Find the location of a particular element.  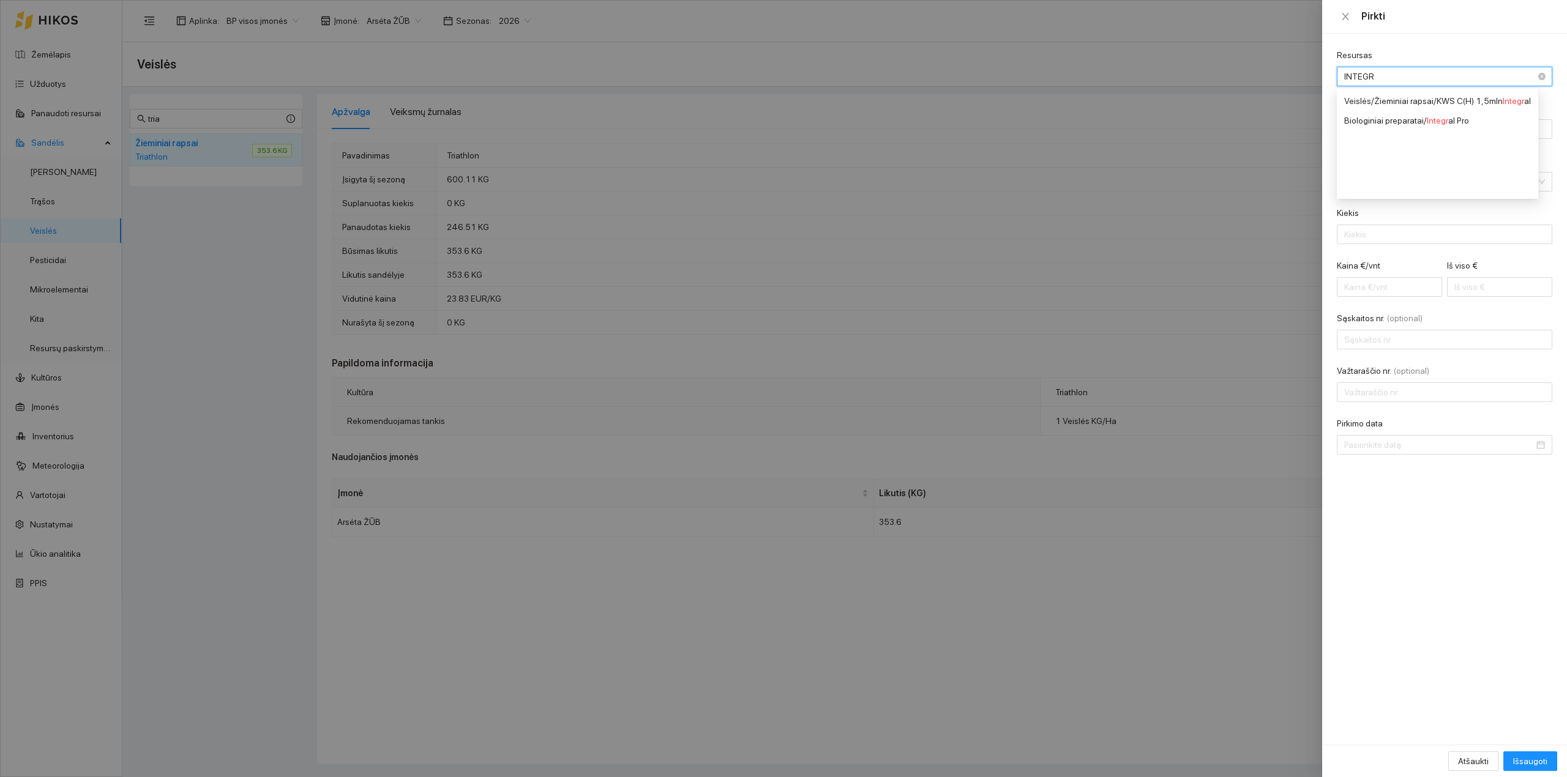

label: Pirkimo data is located at coordinates (1360, 424).